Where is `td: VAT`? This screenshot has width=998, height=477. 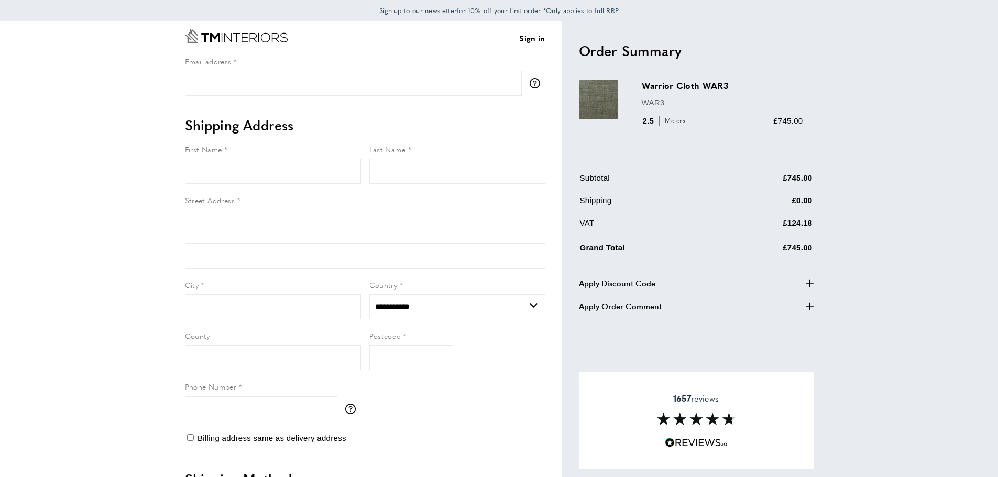 td: VAT is located at coordinates (650, 227).